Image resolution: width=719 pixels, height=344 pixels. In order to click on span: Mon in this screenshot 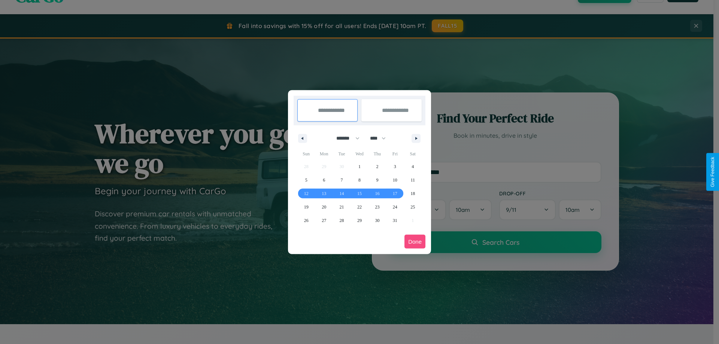, I will do `click(324, 154)`.